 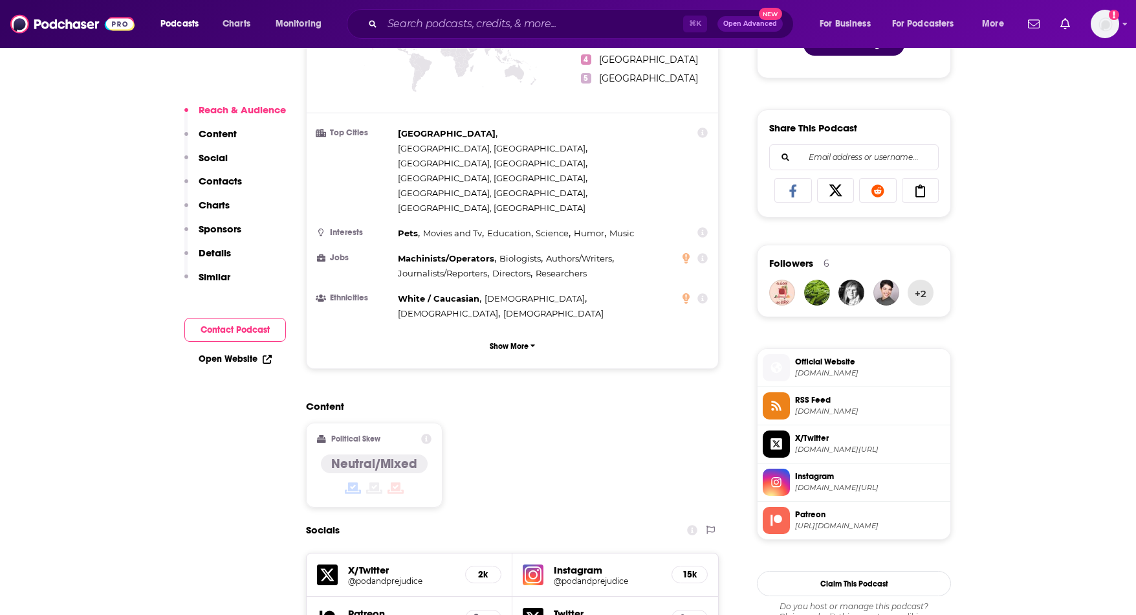 What do you see at coordinates (511, 273) in the screenshot?
I see `span: Directors` at bounding box center [511, 273].